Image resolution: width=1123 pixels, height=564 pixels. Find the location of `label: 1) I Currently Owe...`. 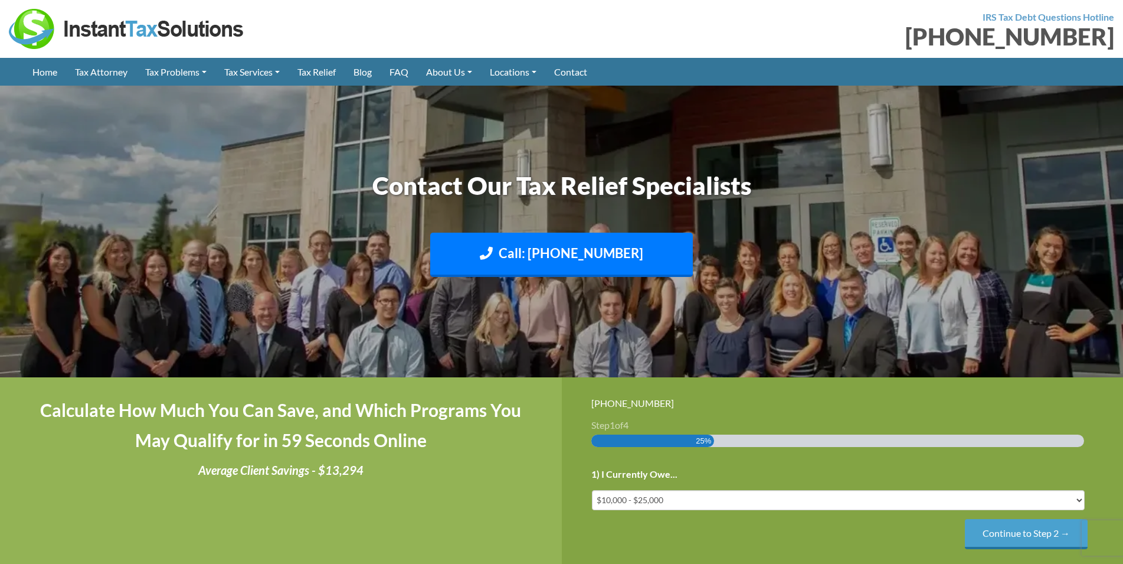

label: 1) I Currently Owe... is located at coordinates (635, 474).